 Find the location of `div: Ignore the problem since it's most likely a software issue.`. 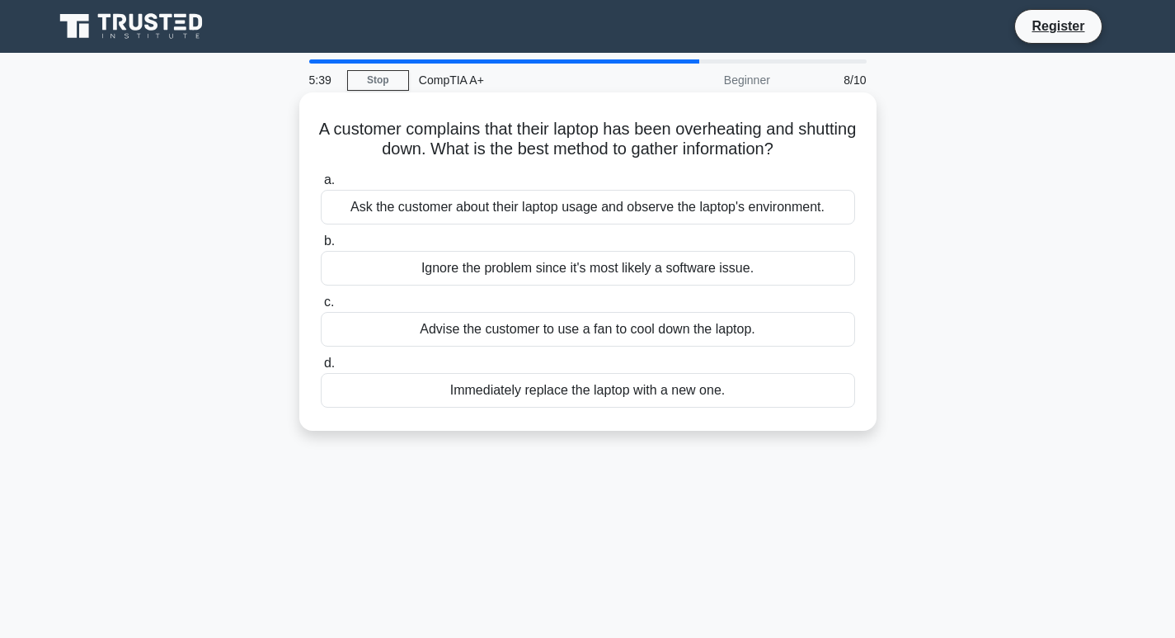

div: Ignore the problem since it's most likely a software issue. is located at coordinates (588, 268).